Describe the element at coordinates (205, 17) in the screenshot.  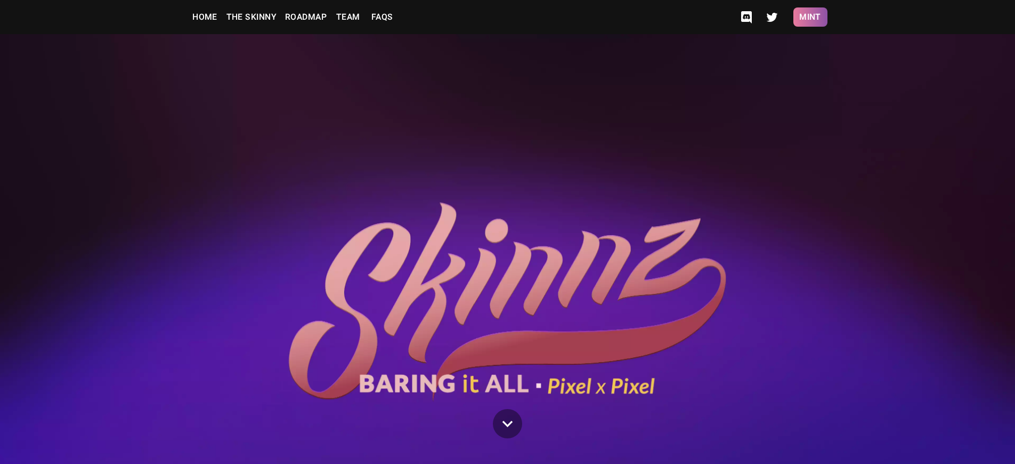
I see `a: Home` at that location.